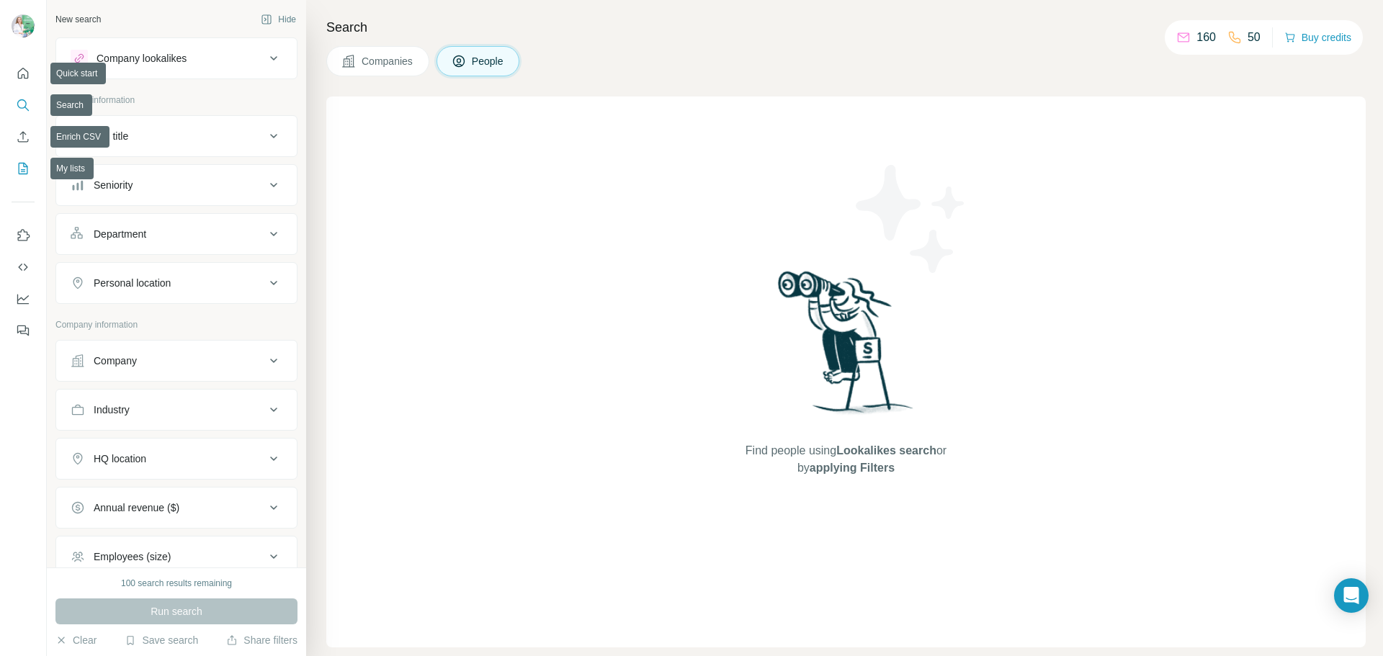 The image size is (1383, 656). I want to click on div: Company, so click(115, 361).